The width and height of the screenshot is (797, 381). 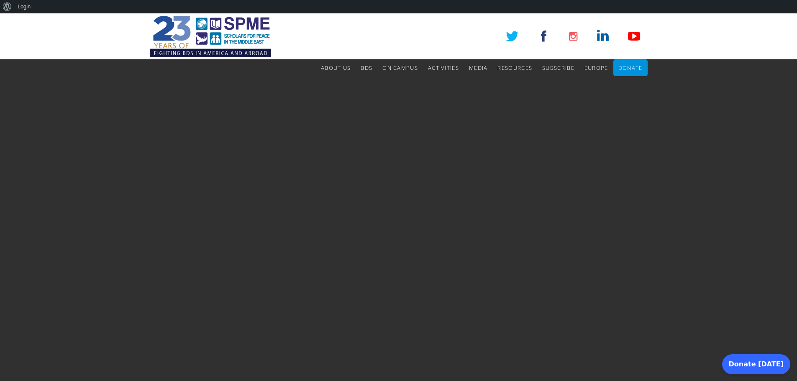 What do you see at coordinates (366, 68) in the screenshot?
I see `a: BDS` at bounding box center [366, 68].